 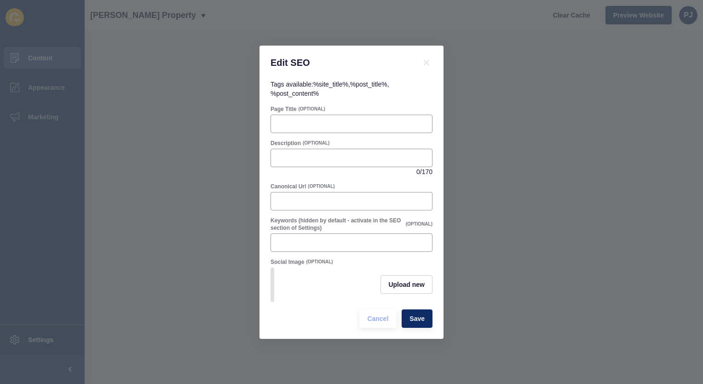 What do you see at coordinates (417, 318) in the screenshot?
I see `span: Save` at bounding box center [417, 318].